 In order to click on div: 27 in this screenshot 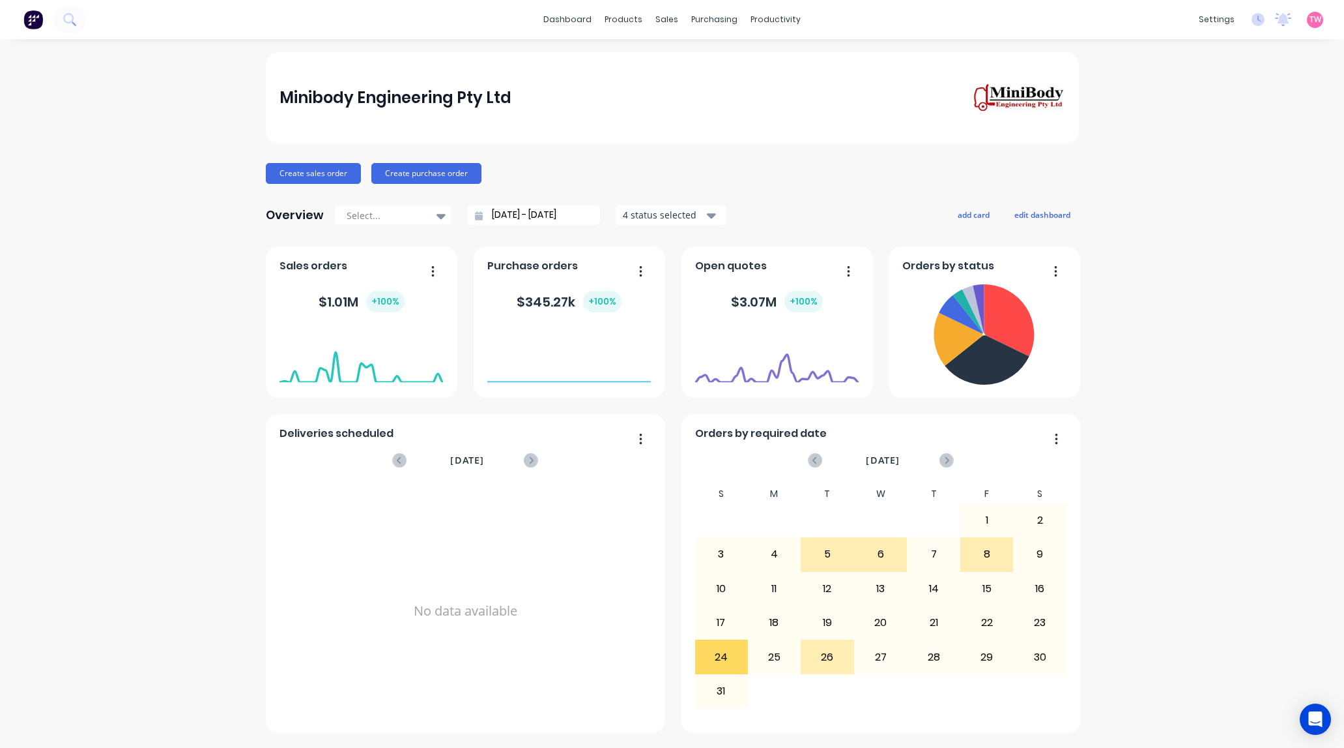, I will do `click(881, 656)`.